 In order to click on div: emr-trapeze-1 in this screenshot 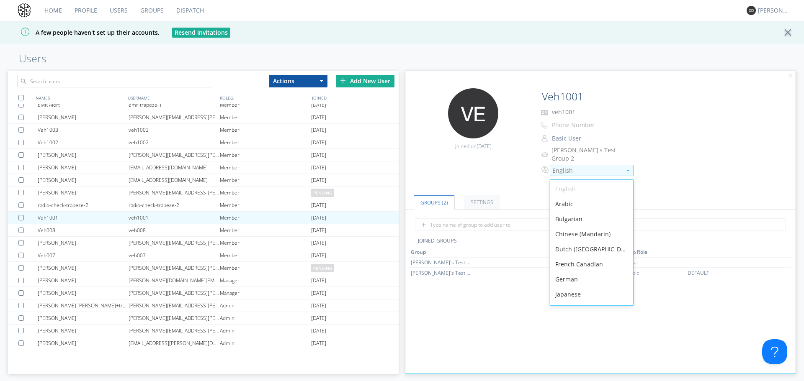, I will do `click(174, 105)`.